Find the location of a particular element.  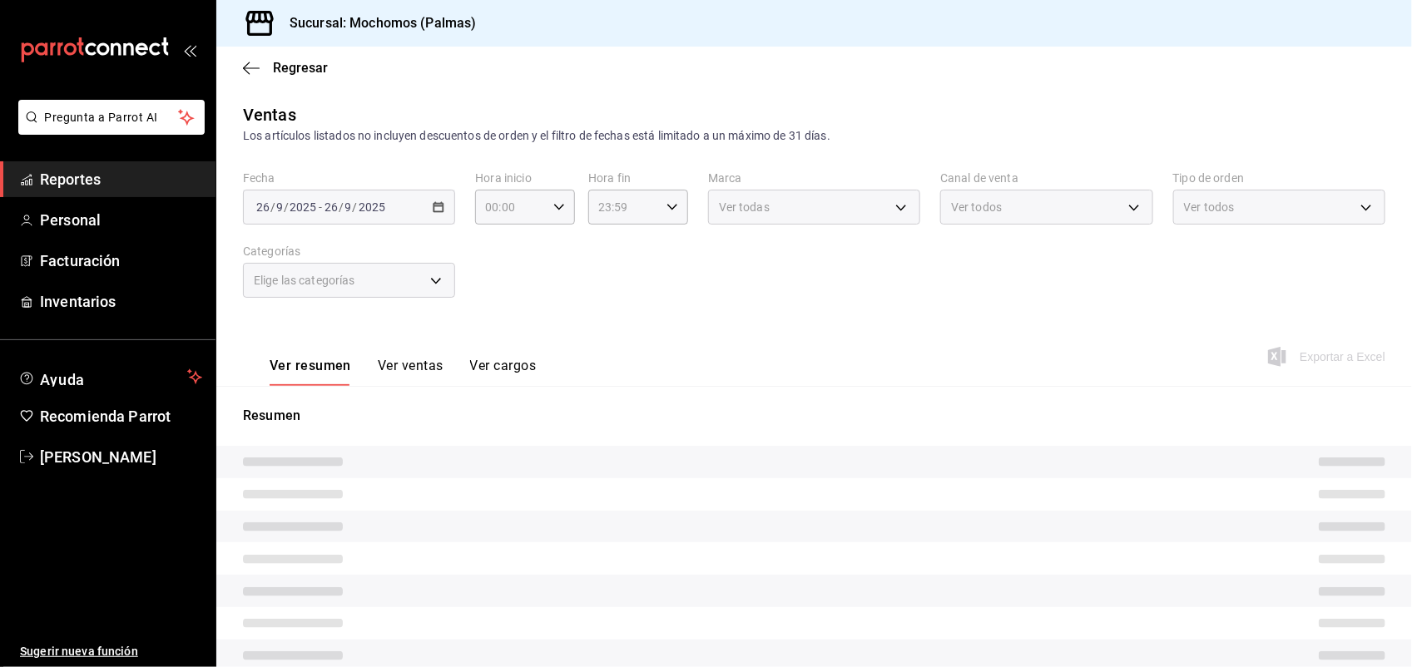

span: Personal is located at coordinates (121, 220).